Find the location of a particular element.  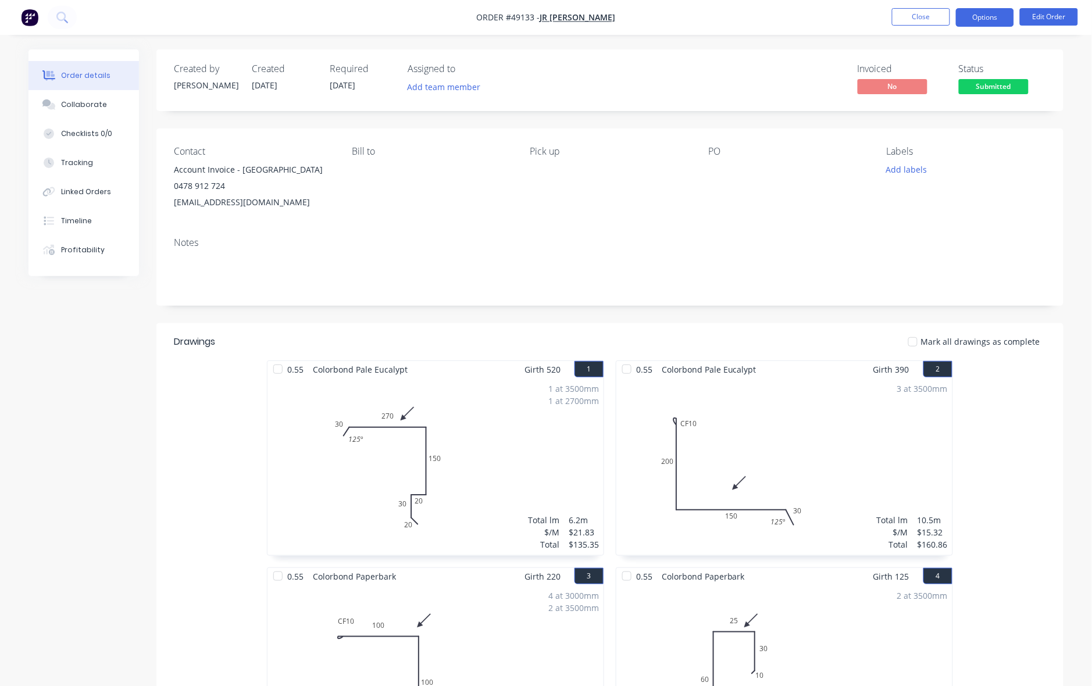

button: Close is located at coordinates (921, 17).